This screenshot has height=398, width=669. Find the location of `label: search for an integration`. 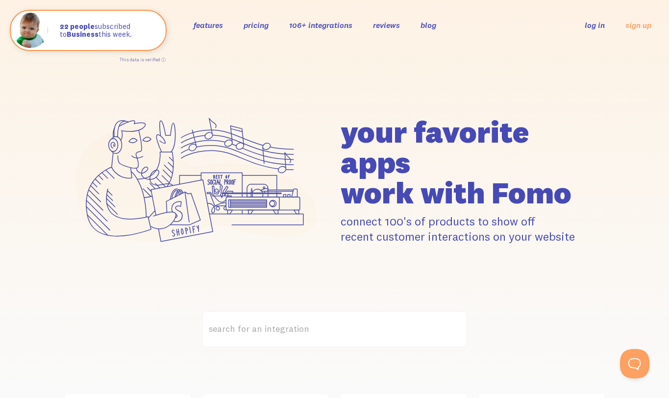

label: search for an integration is located at coordinates (334, 329).